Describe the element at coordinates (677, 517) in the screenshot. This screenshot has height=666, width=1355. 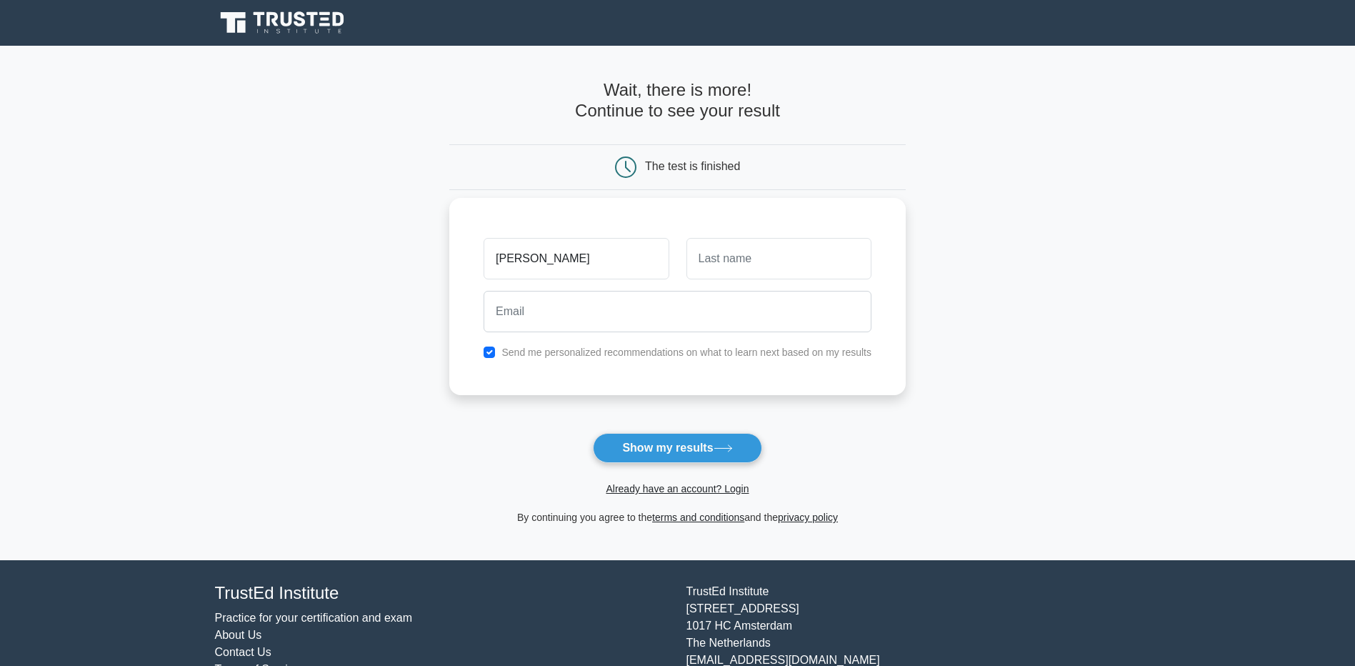
I see `div: By continuing you agree to the and the` at that location.